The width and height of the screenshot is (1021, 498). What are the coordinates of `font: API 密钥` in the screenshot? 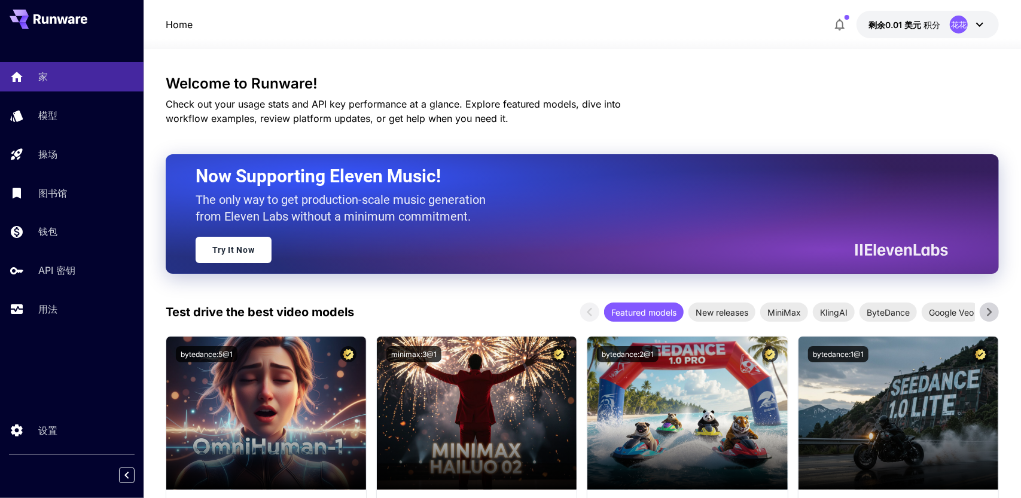 It's located at (57, 270).